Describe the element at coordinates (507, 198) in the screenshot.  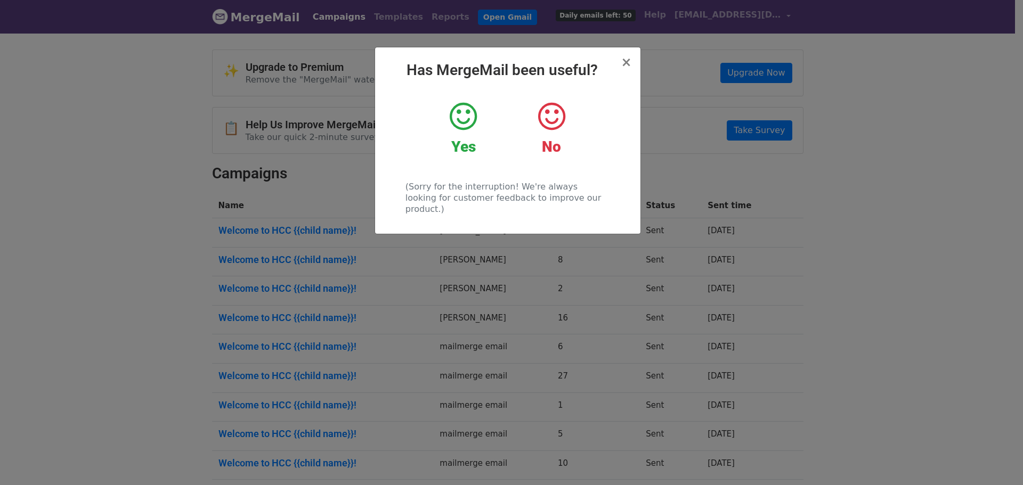
I see `p: (Sorry for the interruption! We're always looking for customer feedback to improve our product.)` at that location.